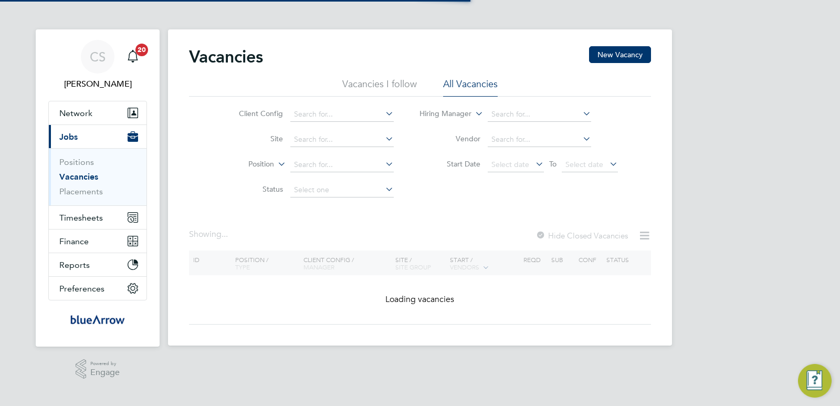  What do you see at coordinates (244, 164) in the screenshot?
I see `label: Position` at bounding box center [244, 164].